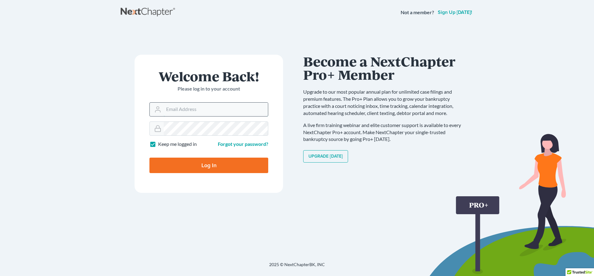 Image resolution: width=594 pixels, height=276 pixels. I want to click on input: Log In, so click(209, 165).